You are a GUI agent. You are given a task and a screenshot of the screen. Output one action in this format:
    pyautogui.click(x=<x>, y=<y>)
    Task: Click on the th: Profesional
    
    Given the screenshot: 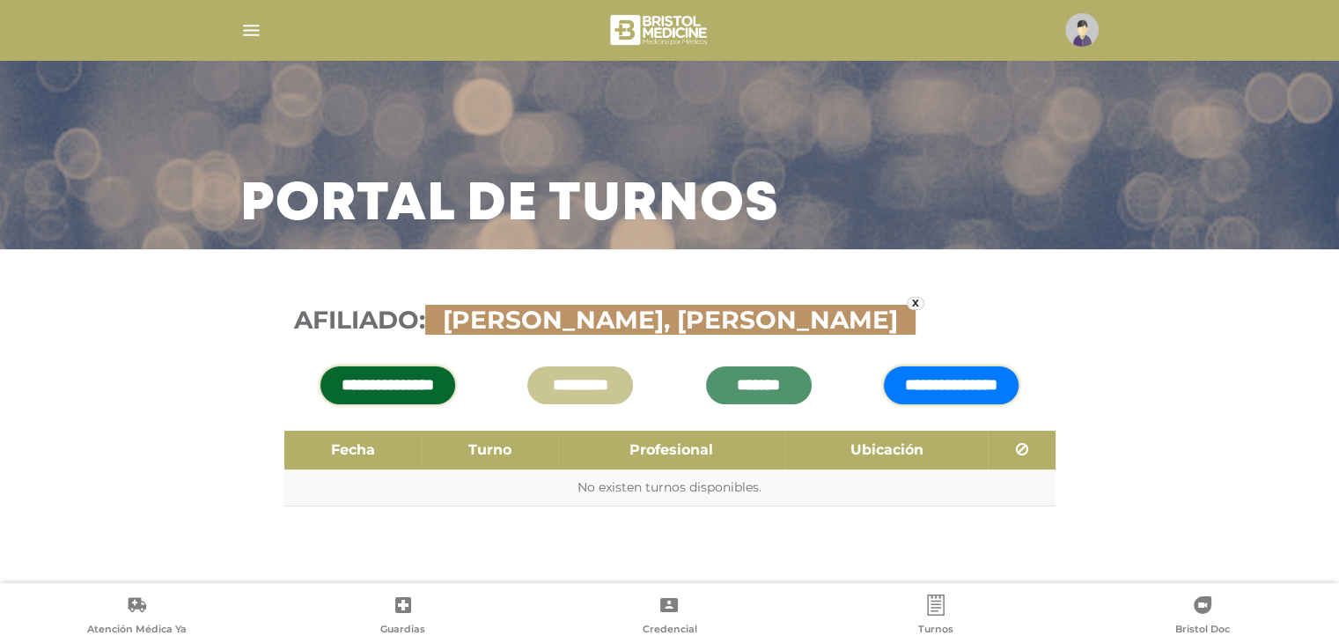 What is the action you would take?
    pyautogui.click(x=672, y=450)
    